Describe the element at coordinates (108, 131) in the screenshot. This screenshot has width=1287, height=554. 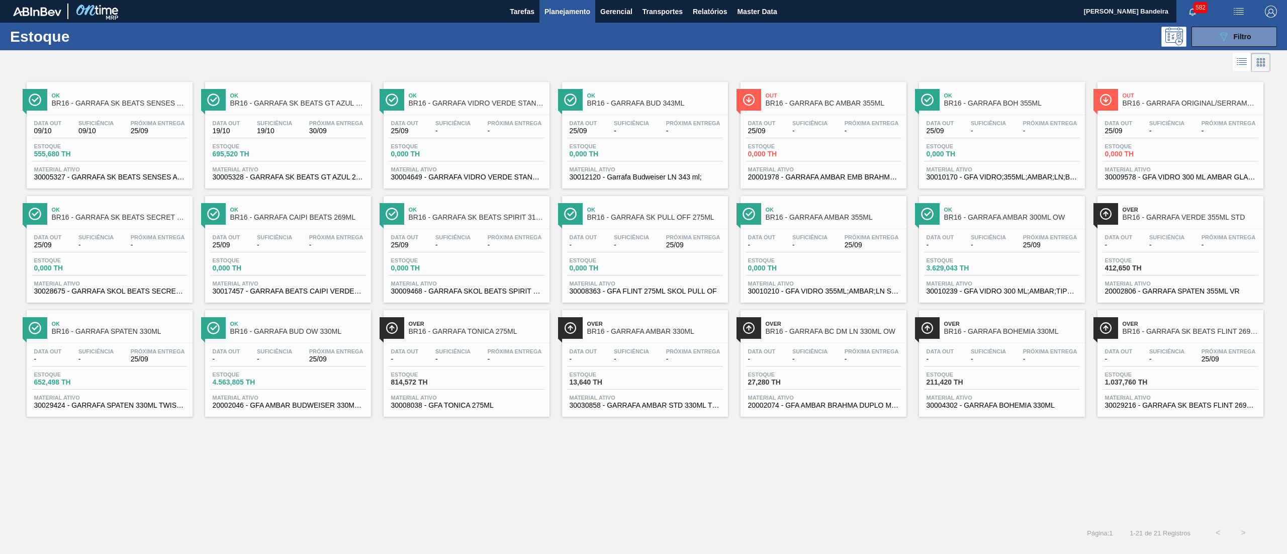
I see `a: ÍconeOkBR16 - GARRAFA SK BEATS SENSES AZUL 269MLData out09/10Suficiência09/10Próxima Entrega25/09...` at that location.